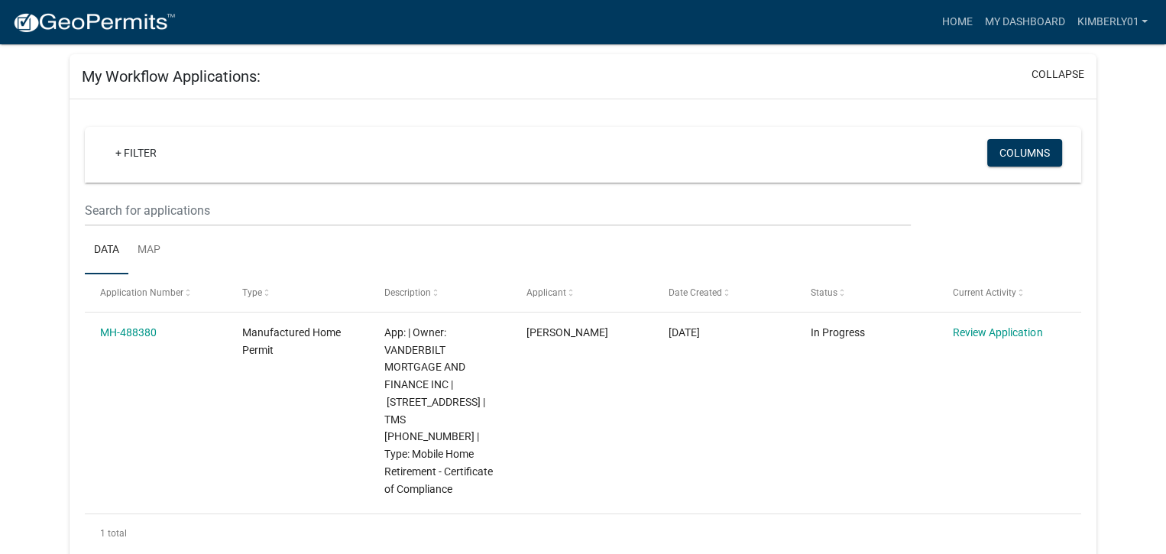 This screenshot has width=1166, height=554. Describe the element at coordinates (867, 293) in the screenshot. I see `datatable-header-cell: Status` at that location.